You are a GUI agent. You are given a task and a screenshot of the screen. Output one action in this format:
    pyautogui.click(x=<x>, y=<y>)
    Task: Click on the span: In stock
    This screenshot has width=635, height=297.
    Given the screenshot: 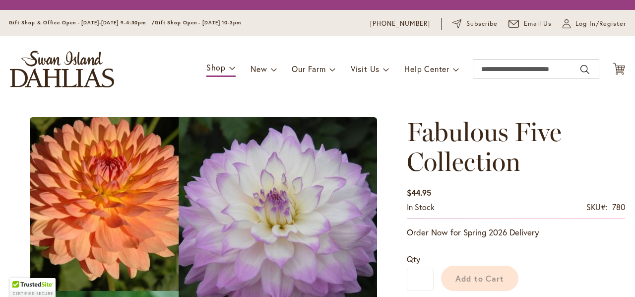 What is the action you would take?
    pyautogui.click(x=421, y=206)
    